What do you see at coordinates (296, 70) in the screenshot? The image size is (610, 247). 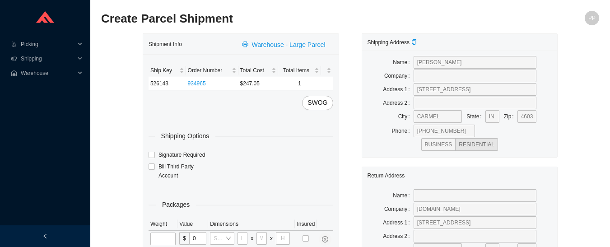 I see `span: Total Items` at bounding box center [296, 70].